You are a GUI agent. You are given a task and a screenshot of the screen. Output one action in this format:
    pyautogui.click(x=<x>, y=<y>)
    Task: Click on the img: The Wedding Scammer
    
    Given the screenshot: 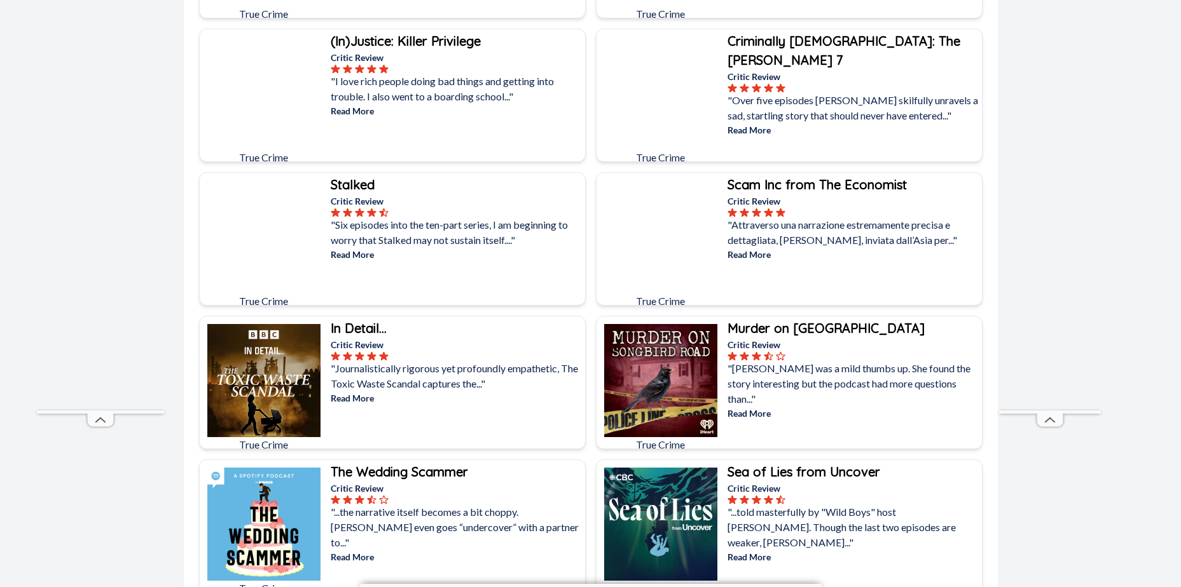 What is the action you would take?
    pyautogui.click(x=264, y=525)
    